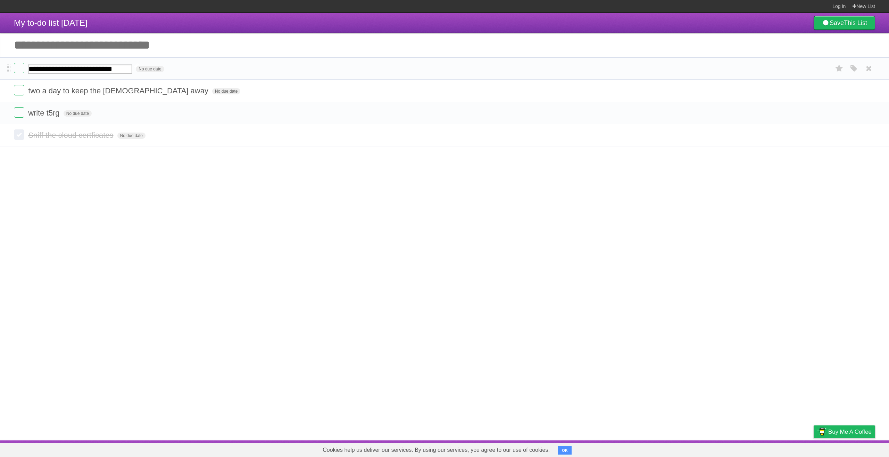  What do you see at coordinates (564, 451) in the screenshot?
I see `button: OK` at bounding box center [564, 451].